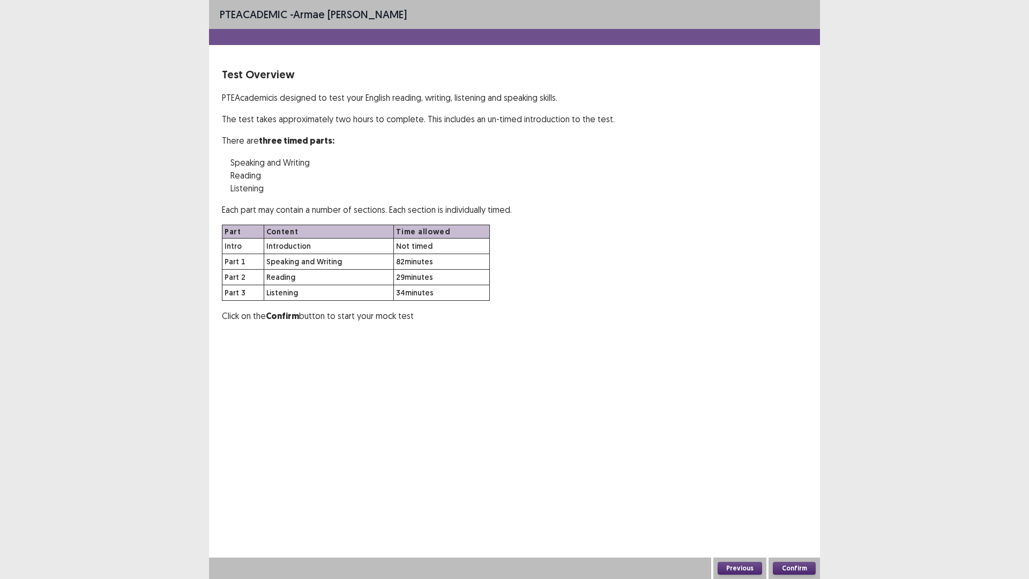 The height and width of the screenshot is (579, 1029). I want to click on th: Time allowed, so click(442, 232).